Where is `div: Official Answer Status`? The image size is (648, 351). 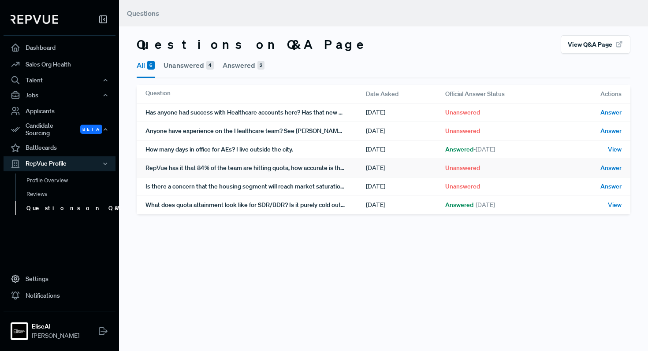 div: Official Answer Status is located at coordinates (498, 94).